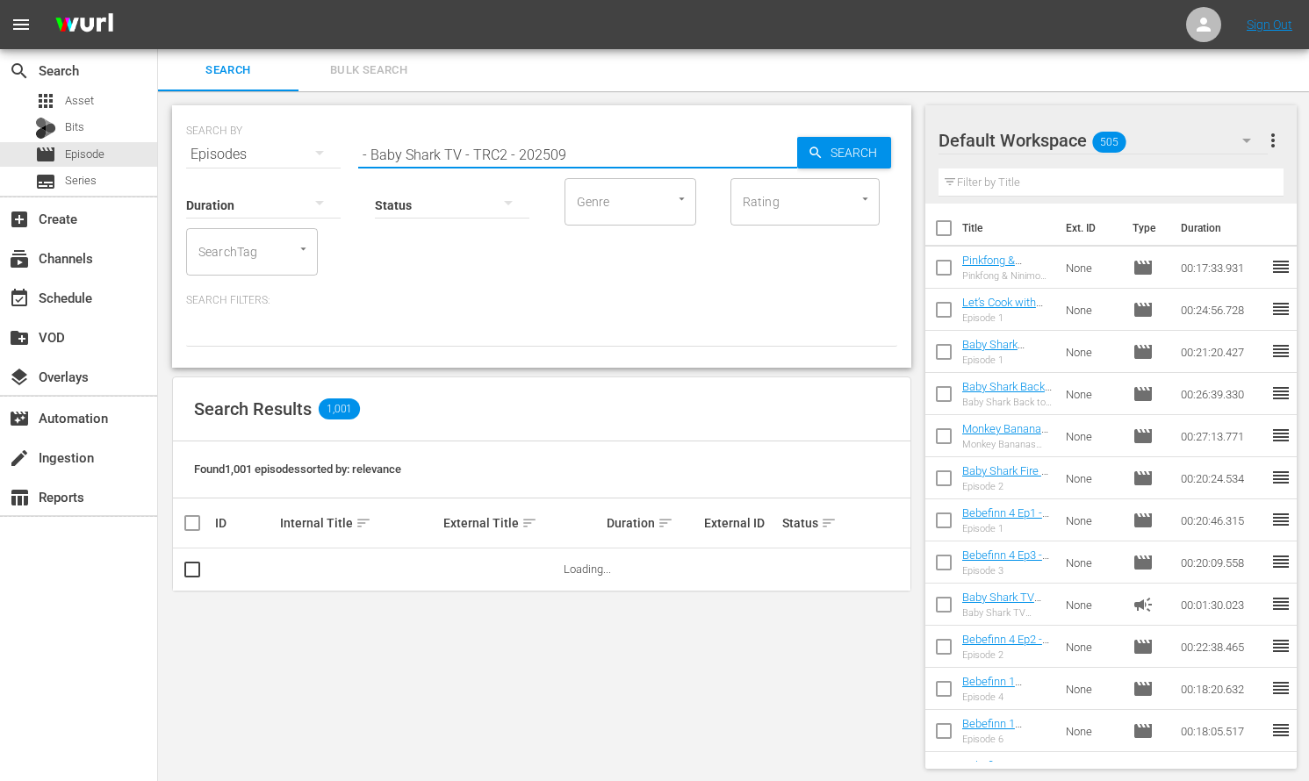  Describe the element at coordinates (253, 409) in the screenshot. I see `span: Search Results` at that location.